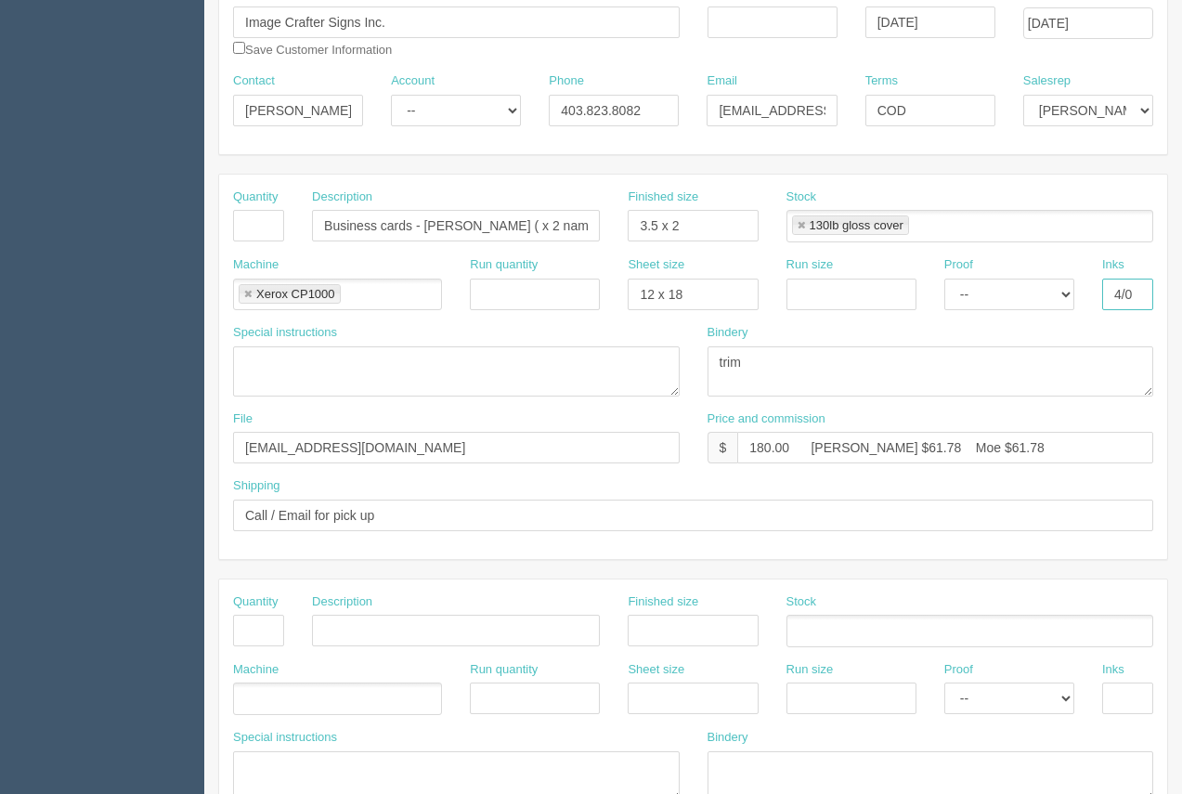  Describe the element at coordinates (566, 81) in the screenshot. I see `label: Phone` at that location.